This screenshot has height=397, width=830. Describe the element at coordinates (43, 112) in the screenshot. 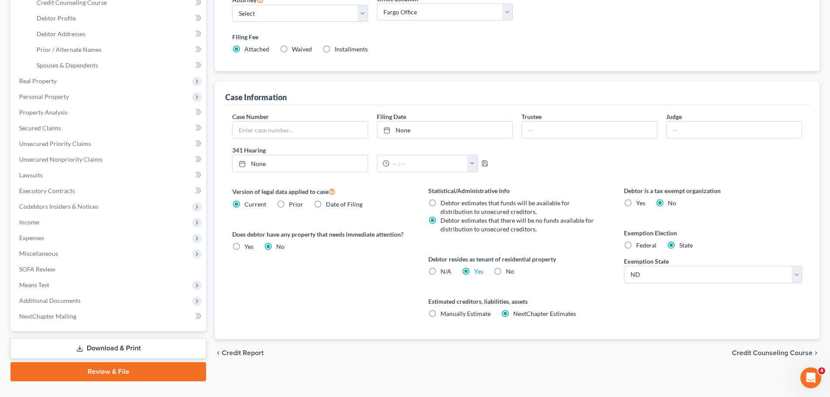

I see `span: Property Analysis` at that location.